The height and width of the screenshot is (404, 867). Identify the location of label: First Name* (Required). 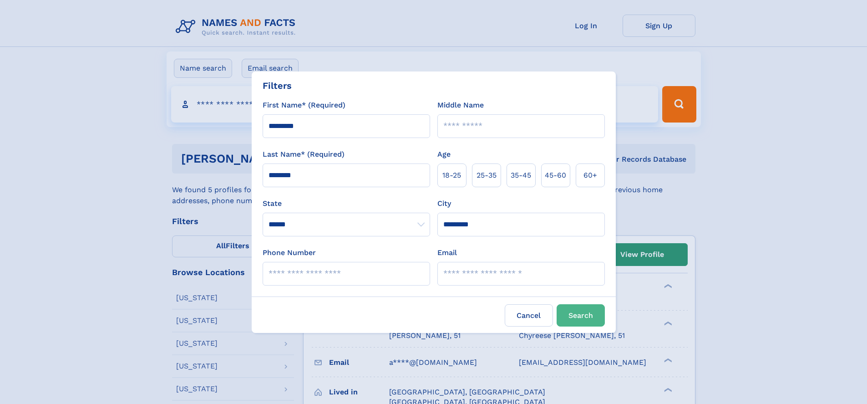
(304, 105).